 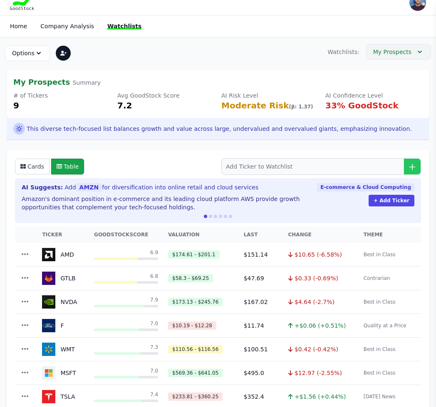 What do you see at coordinates (166, 106) in the screenshot?
I see `div: 7.2` at bounding box center [166, 106].